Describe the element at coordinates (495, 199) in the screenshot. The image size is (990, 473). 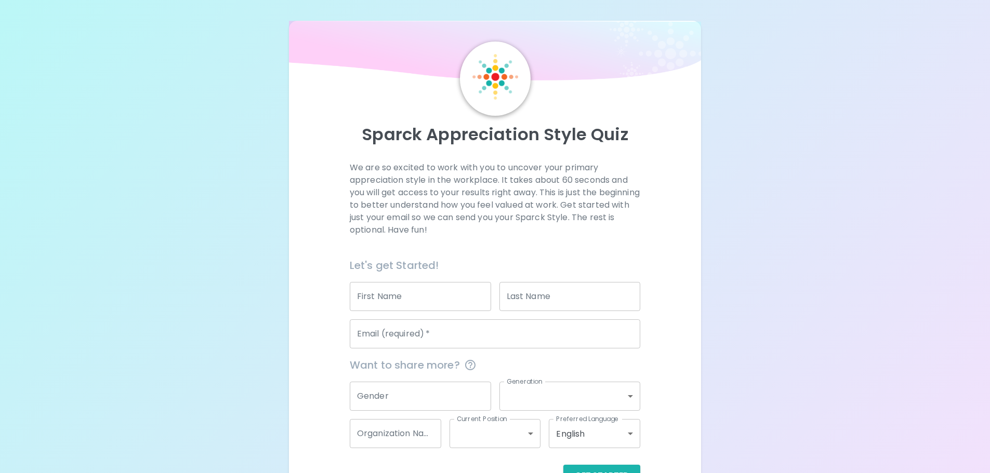
I see `p: We are so excited to work with you to uncover your primary appreciation style in the workplace. I...` at that location.